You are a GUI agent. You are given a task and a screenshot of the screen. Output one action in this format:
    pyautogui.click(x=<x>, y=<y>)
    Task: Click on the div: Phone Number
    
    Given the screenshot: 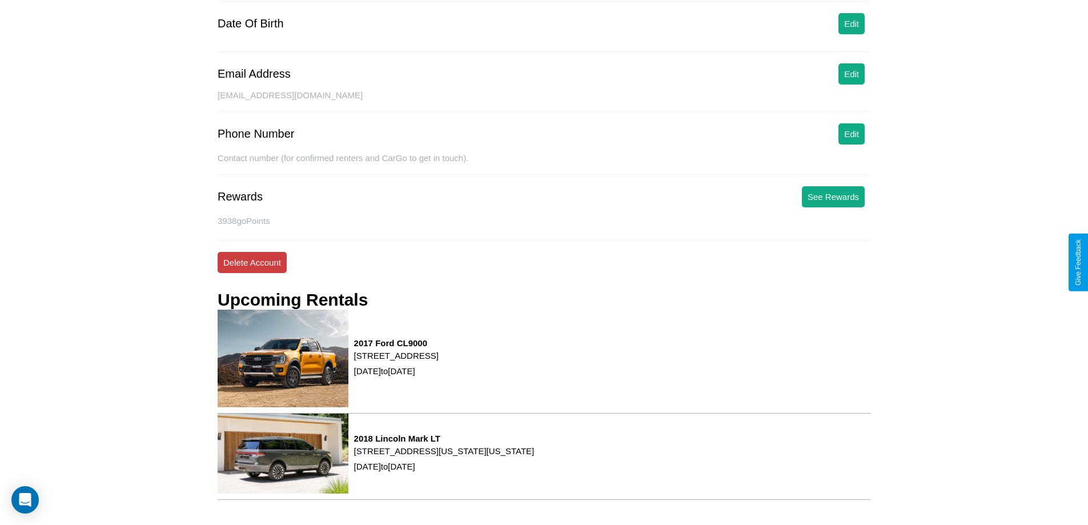 What is the action you would take?
    pyautogui.click(x=256, y=134)
    